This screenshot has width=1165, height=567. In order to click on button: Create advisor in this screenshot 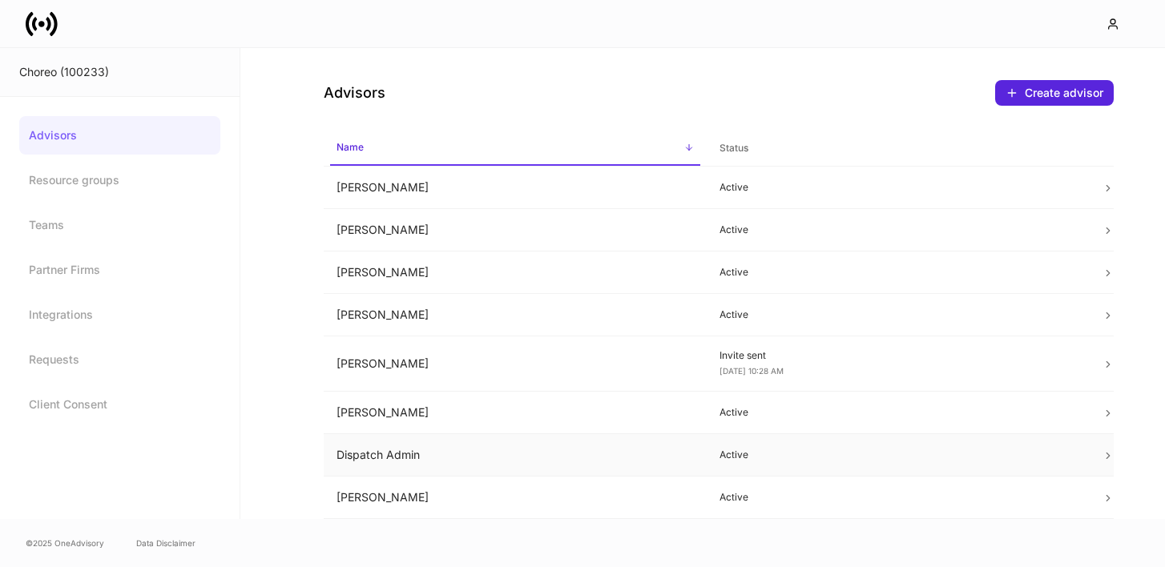, I will do `click(1054, 93)`.